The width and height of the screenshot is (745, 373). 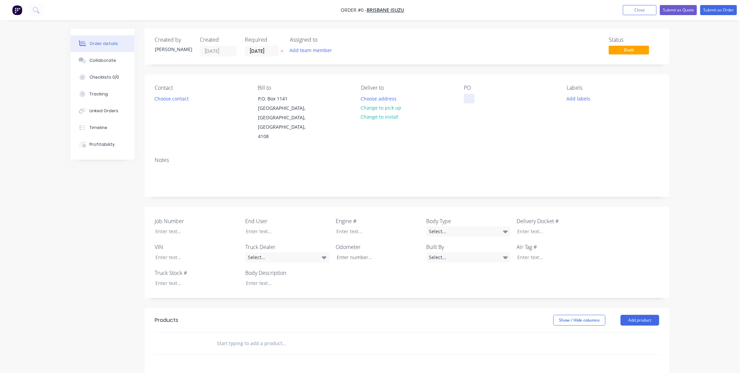 I want to click on input: Start typing to add a product..., so click(x=284, y=344).